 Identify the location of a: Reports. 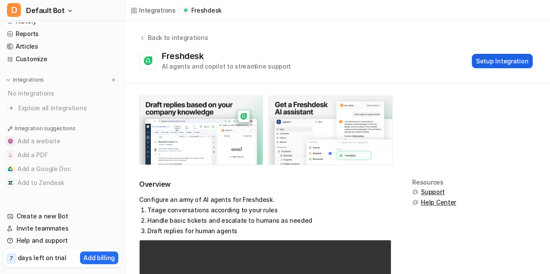
(62, 34).